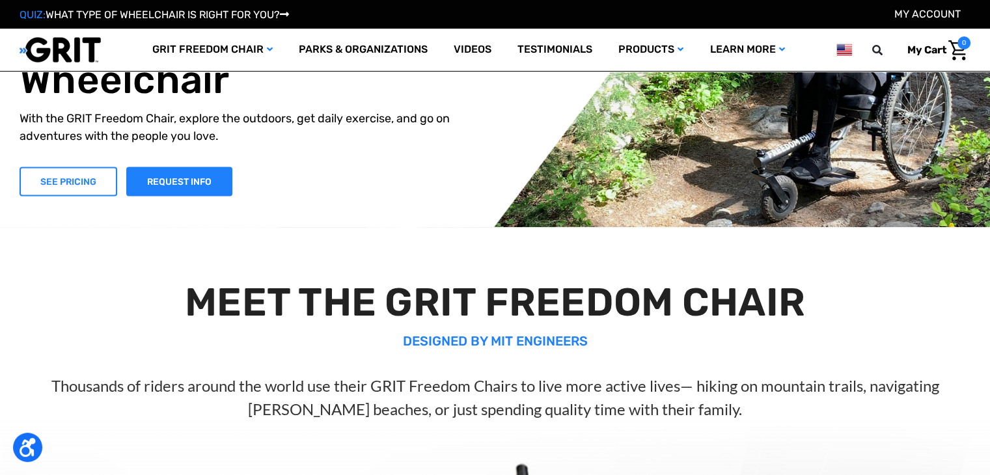 The width and height of the screenshot is (990, 475). Describe the element at coordinates (495, 341) in the screenshot. I see `p: DESIGNED BY MIT ENGINEERS` at that location.